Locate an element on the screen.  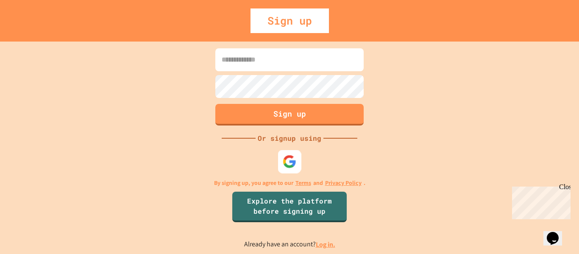
div: Chat with us now!Close is located at coordinates (31, 28).